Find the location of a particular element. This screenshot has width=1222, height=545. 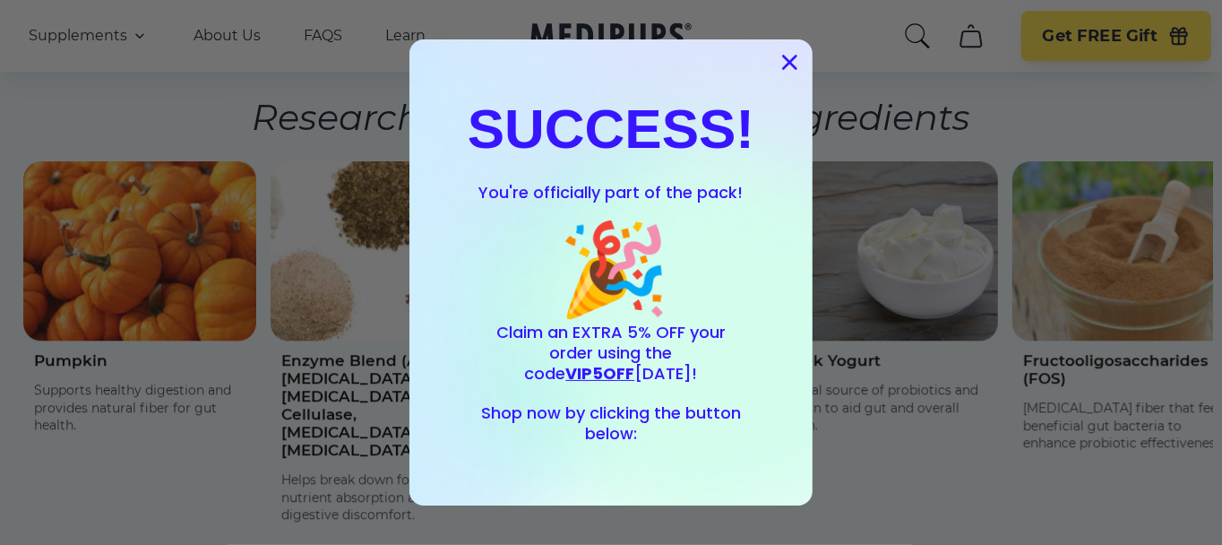

span: VIP5OFF is located at coordinates (600, 373).